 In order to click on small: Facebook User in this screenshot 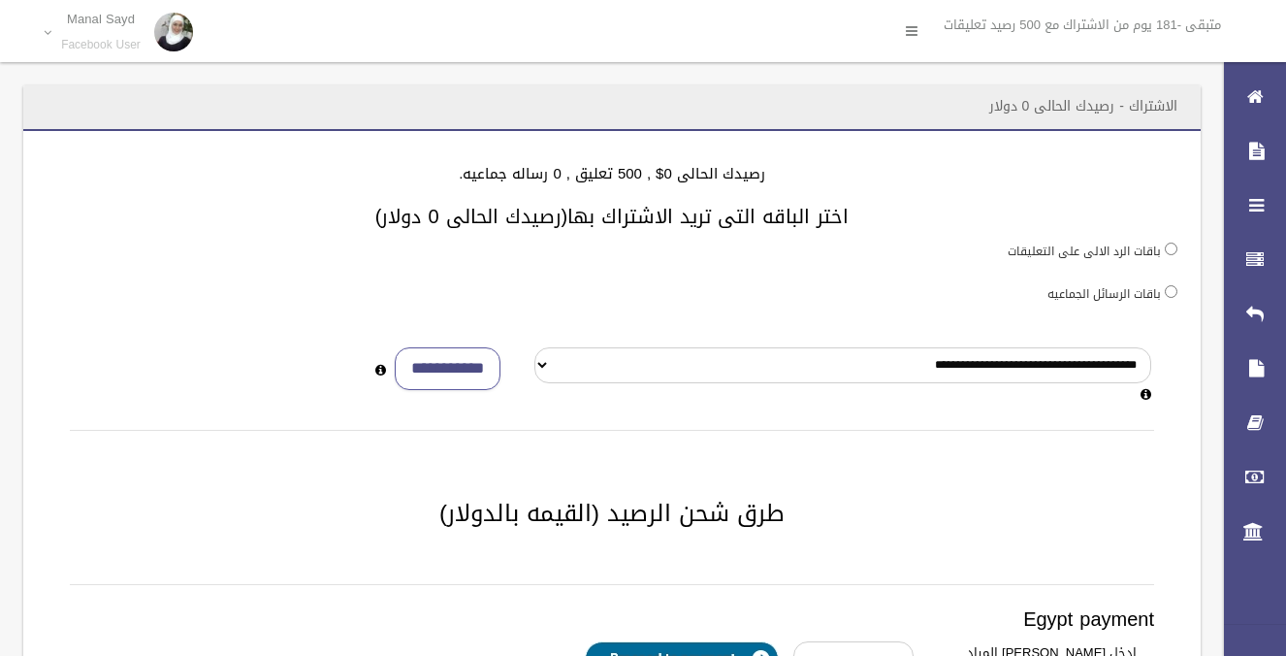, I will do `click(101, 45)`.